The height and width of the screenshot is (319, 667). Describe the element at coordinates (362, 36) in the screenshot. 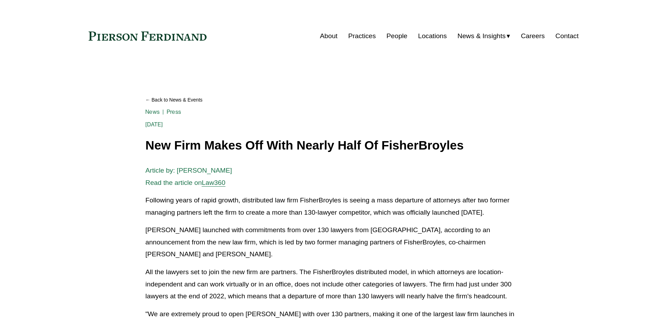

I see `a: Practices` at that location.